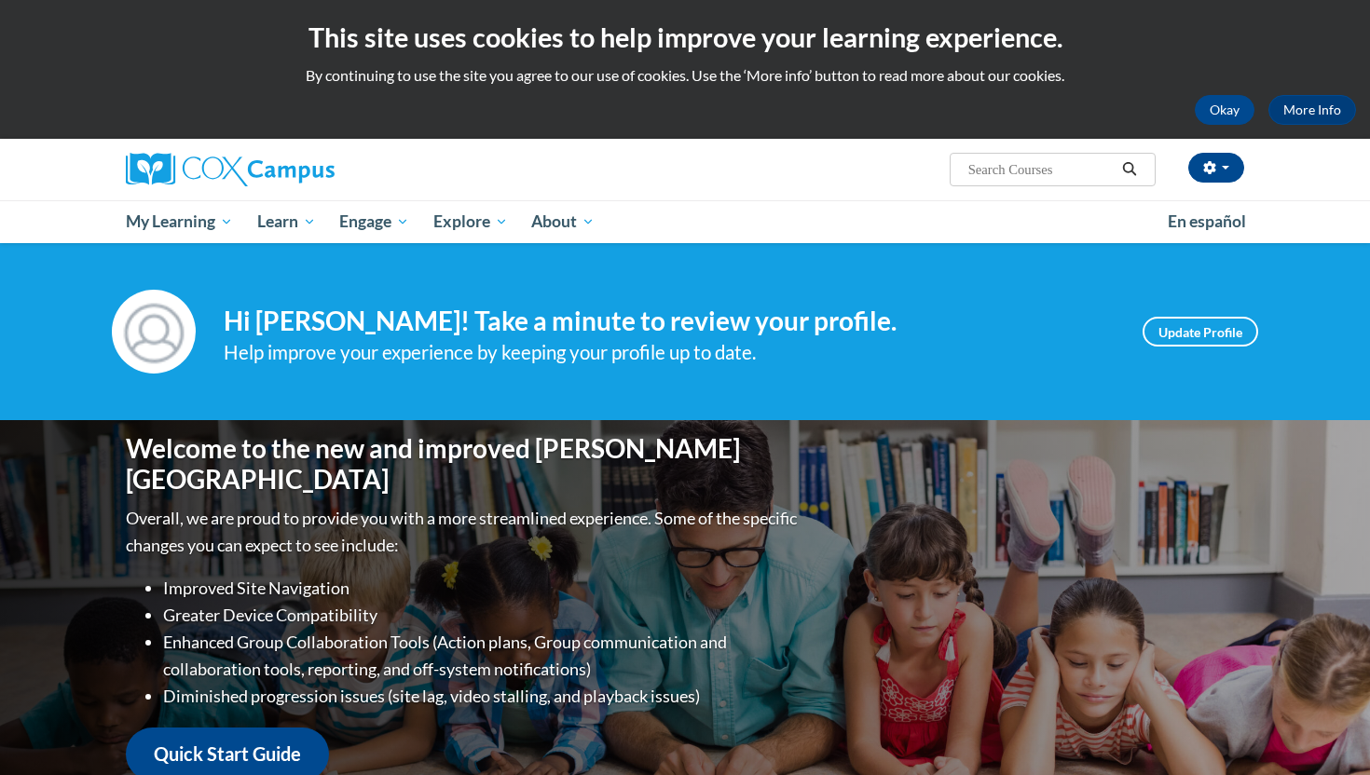 The image size is (1370, 775). I want to click on span: My Learning, so click(179, 222).